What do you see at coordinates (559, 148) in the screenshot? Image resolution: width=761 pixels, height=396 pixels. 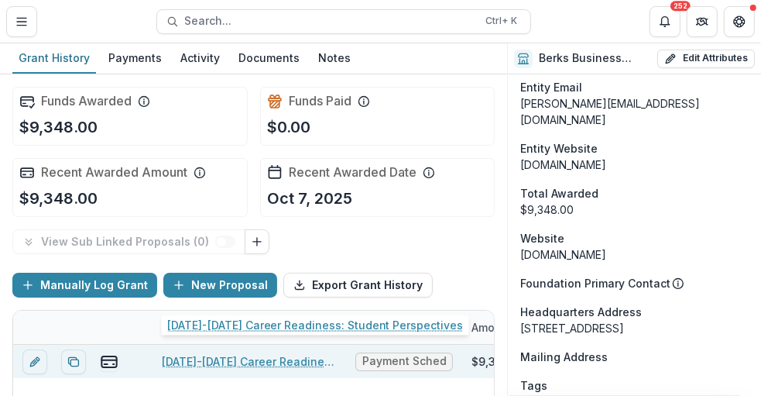 I see `span: Entity Website` at bounding box center [559, 148].